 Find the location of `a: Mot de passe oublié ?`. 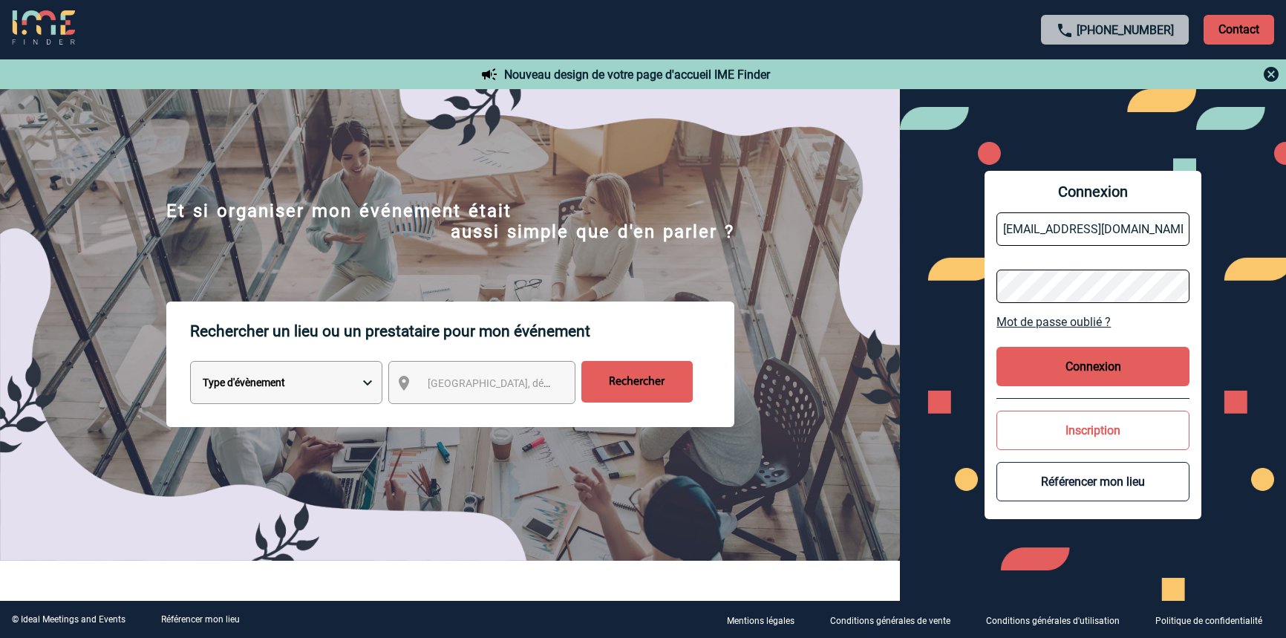

a: Mot de passe oublié ? is located at coordinates (1093, 322).